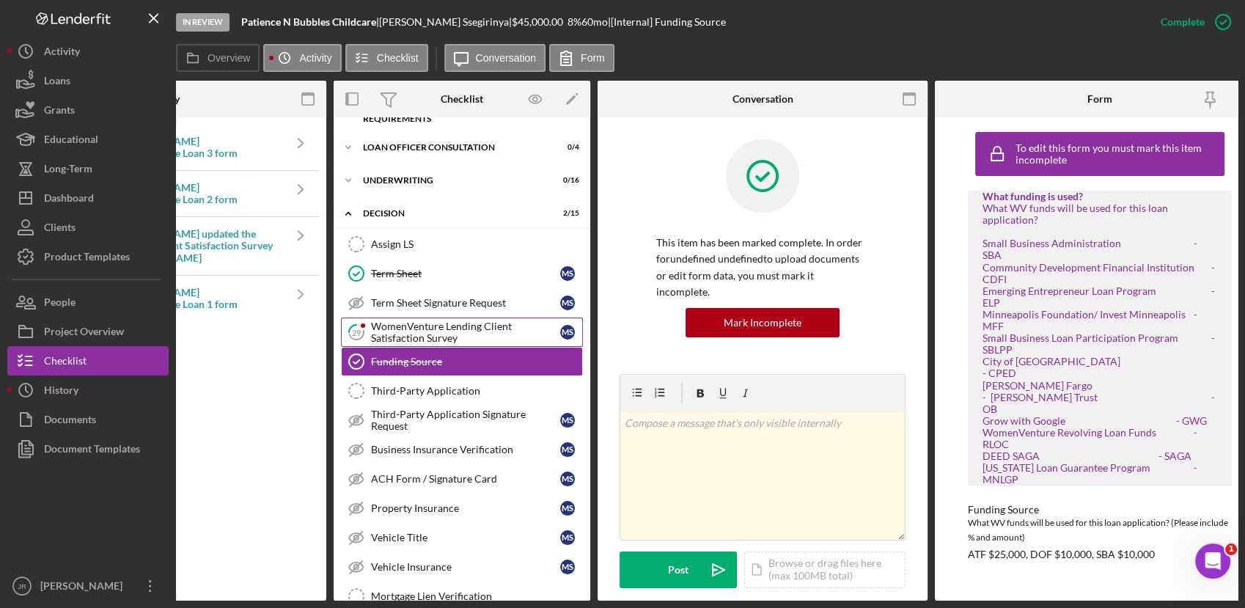 Image resolution: width=1245 pixels, height=608 pixels. Describe the element at coordinates (465, 537) in the screenshot. I see `div: Vehicle Title` at that location.